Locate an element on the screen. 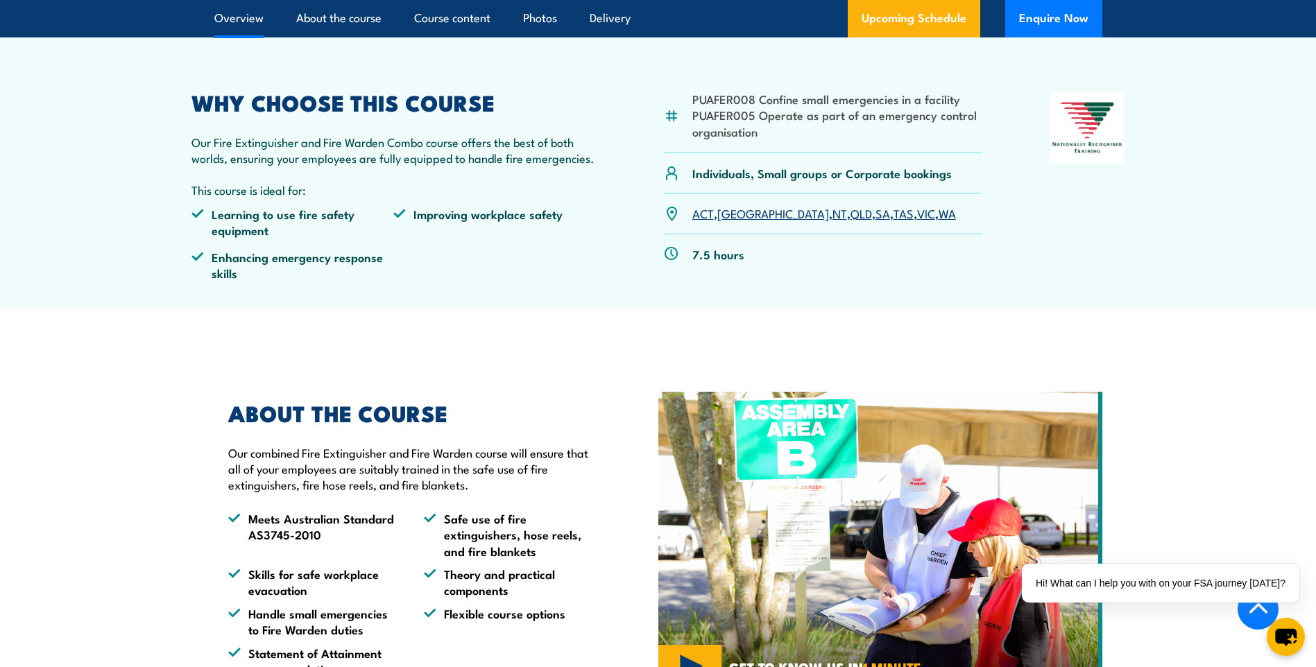 This screenshot has height=667, width=1316. p: Our combined Fire Extinguisher and Fire Warden course will ensure that all of your employees are ... is located at coordinates (411, 469).